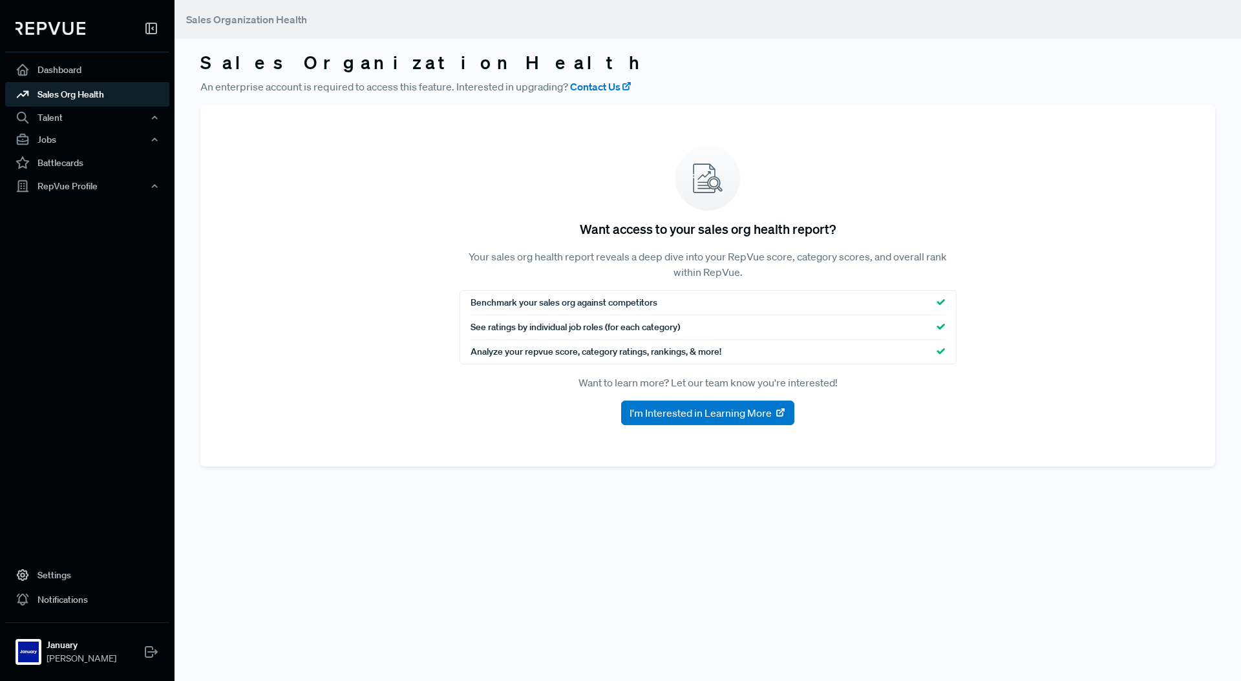 The width and height of the screenshot is (1241, 681). I want to click on button: Talent, so click(87, 118).